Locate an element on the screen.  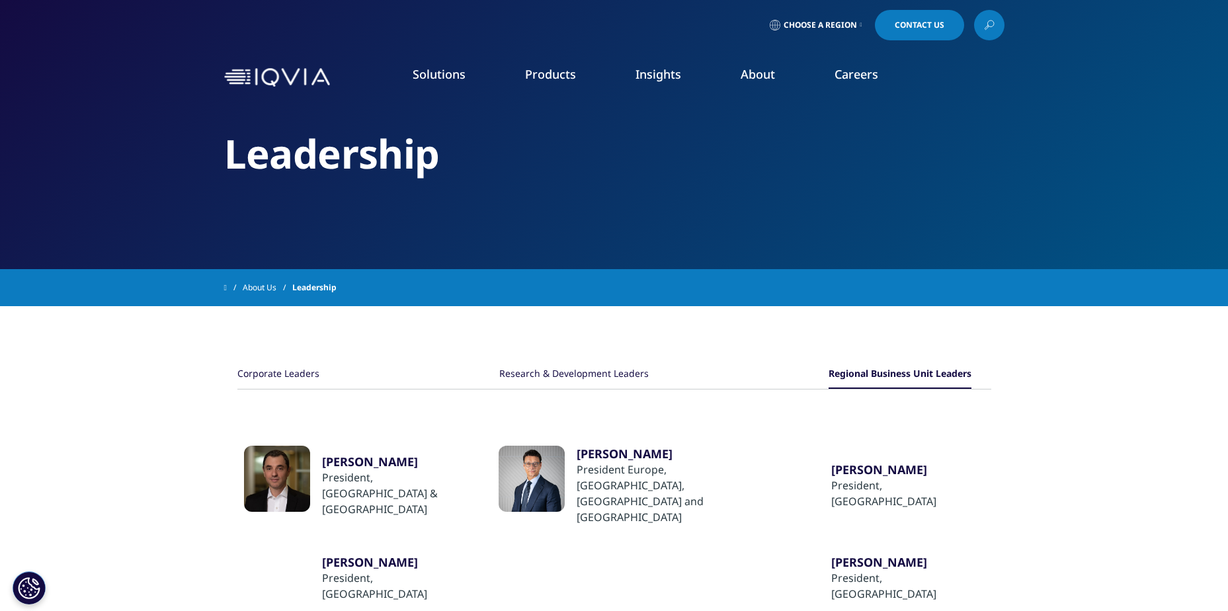
div: Research & Development Leaders is located at coordinates (574, 374).